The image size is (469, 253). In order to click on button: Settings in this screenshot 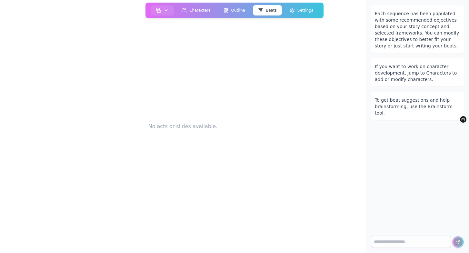, I will do `click(302, 10)`.